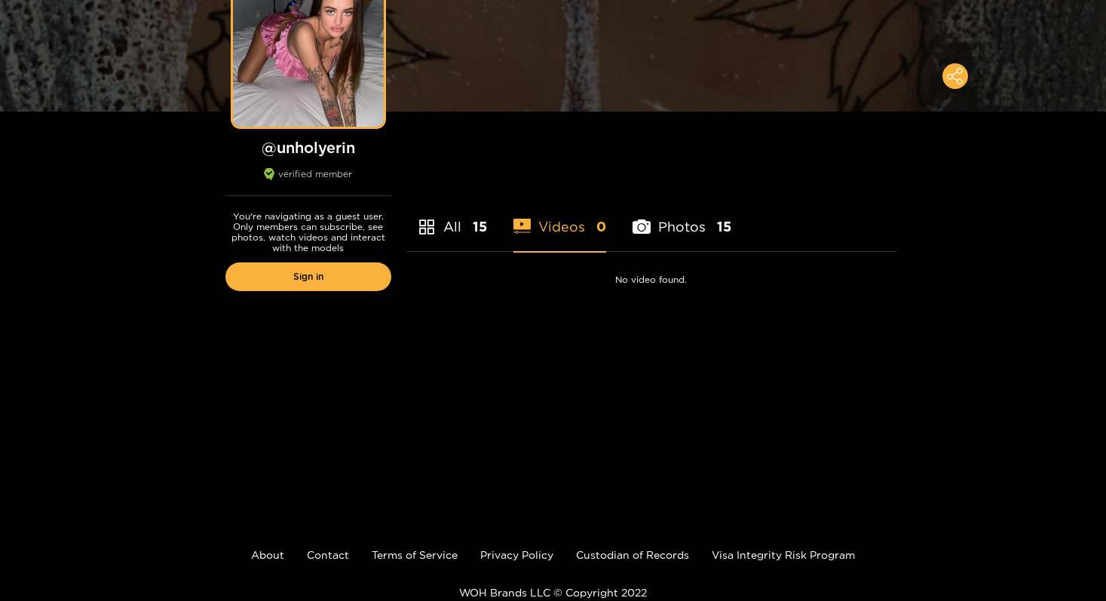 The height and width of the screenshot is (601, 1106). What do you see at coordinates (427, 227) in the screenshot?
I see `span: appstore` at bounding box center [427, 227].